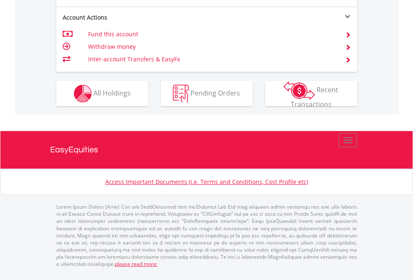  What do you see at coordinates (211, 47) in the screenshot?
I see `td: Withdraw money` at bounding box center [211, 47].